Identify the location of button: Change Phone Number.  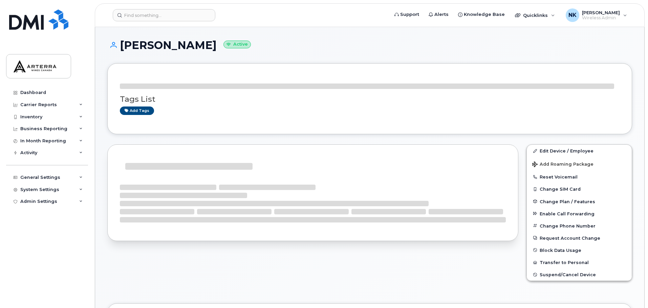
(579, 226).